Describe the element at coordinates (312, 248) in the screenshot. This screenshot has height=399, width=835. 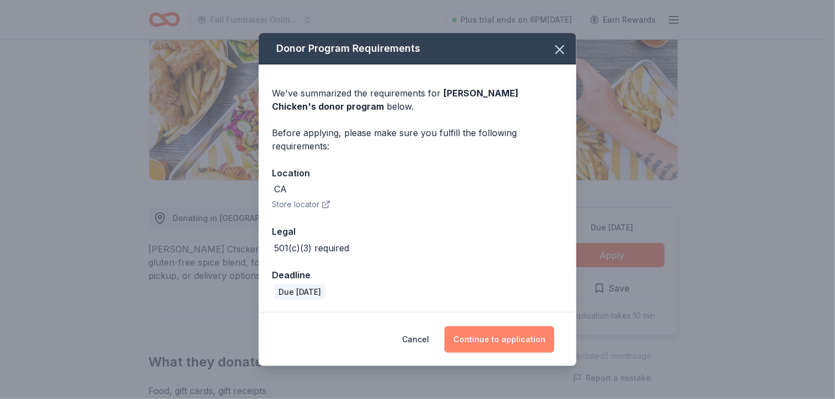
I see `div: 501(c)(3) required` at that location.